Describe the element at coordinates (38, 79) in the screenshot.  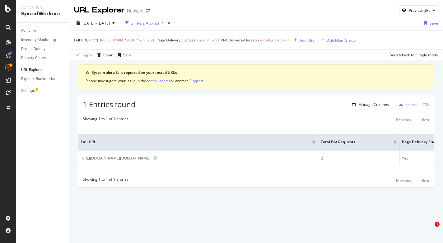
I see `div: Explorer Bookmarks` at that location.